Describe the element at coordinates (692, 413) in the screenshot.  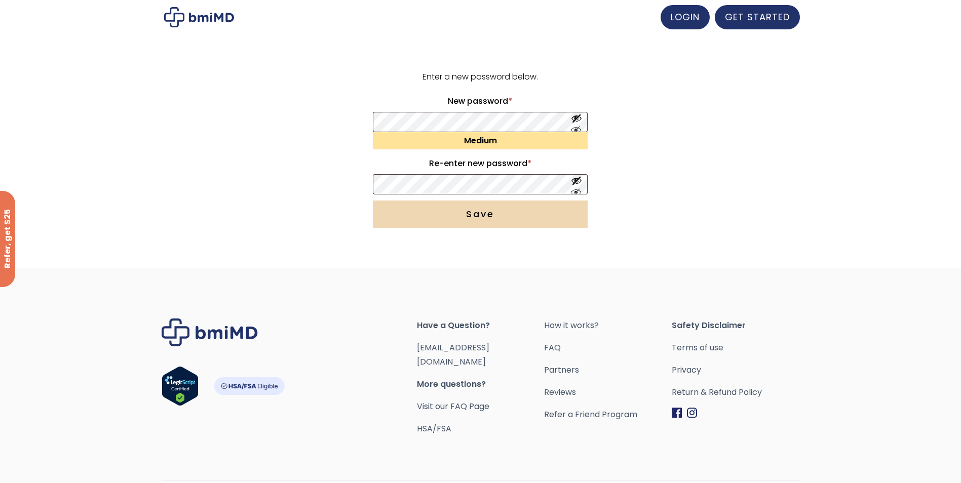
I see `img: Instagram` at that location.